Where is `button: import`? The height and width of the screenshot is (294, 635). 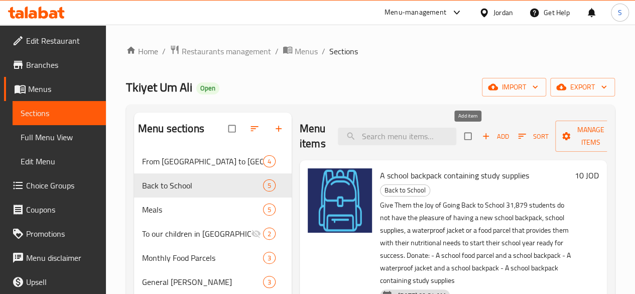 button: import is located at coordinates (514, 87).